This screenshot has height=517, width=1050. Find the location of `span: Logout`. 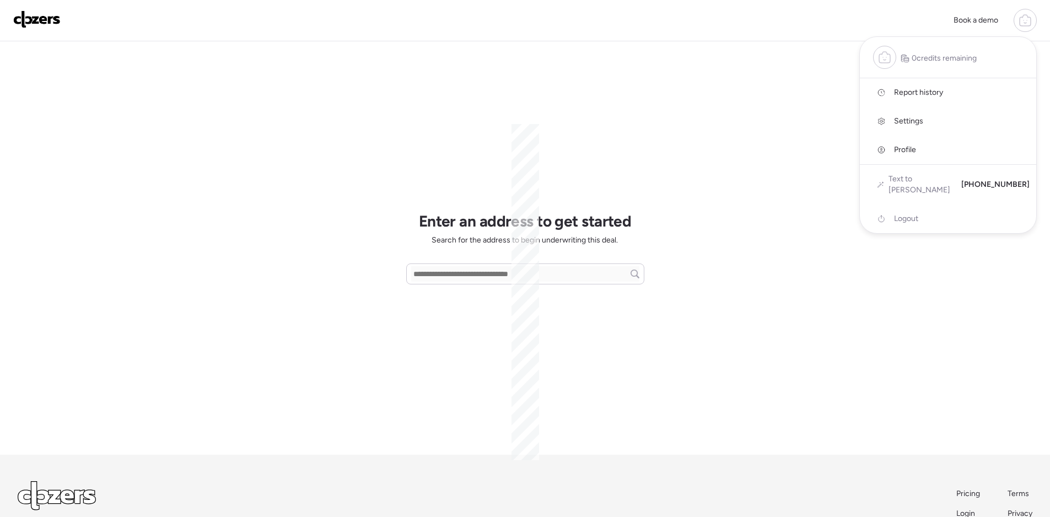

span: Logout is located at coordinates (906, 219).